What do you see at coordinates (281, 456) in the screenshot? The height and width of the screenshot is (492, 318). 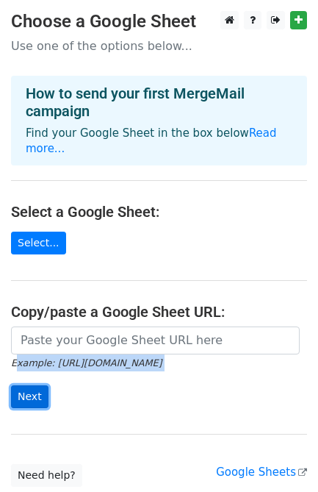 I see `div: Chat Widget` at bounding box center [281, 456].